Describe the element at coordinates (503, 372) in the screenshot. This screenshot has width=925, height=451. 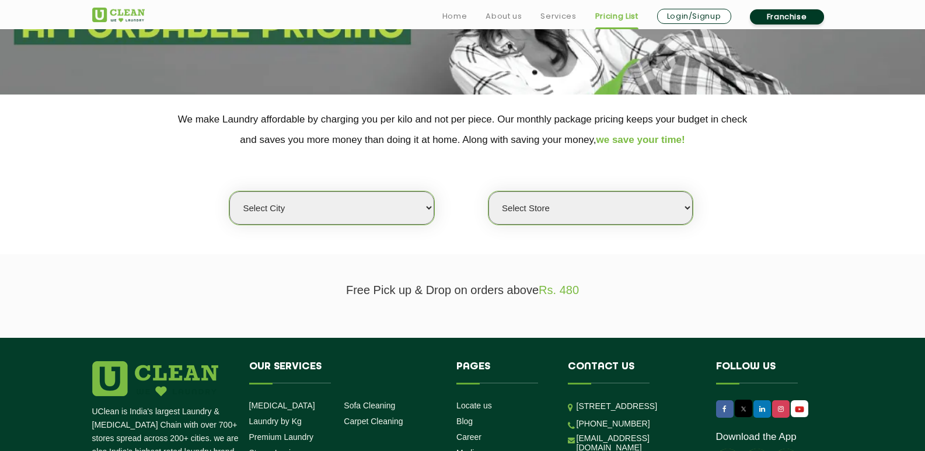
I see `h4: Pages` at that location.